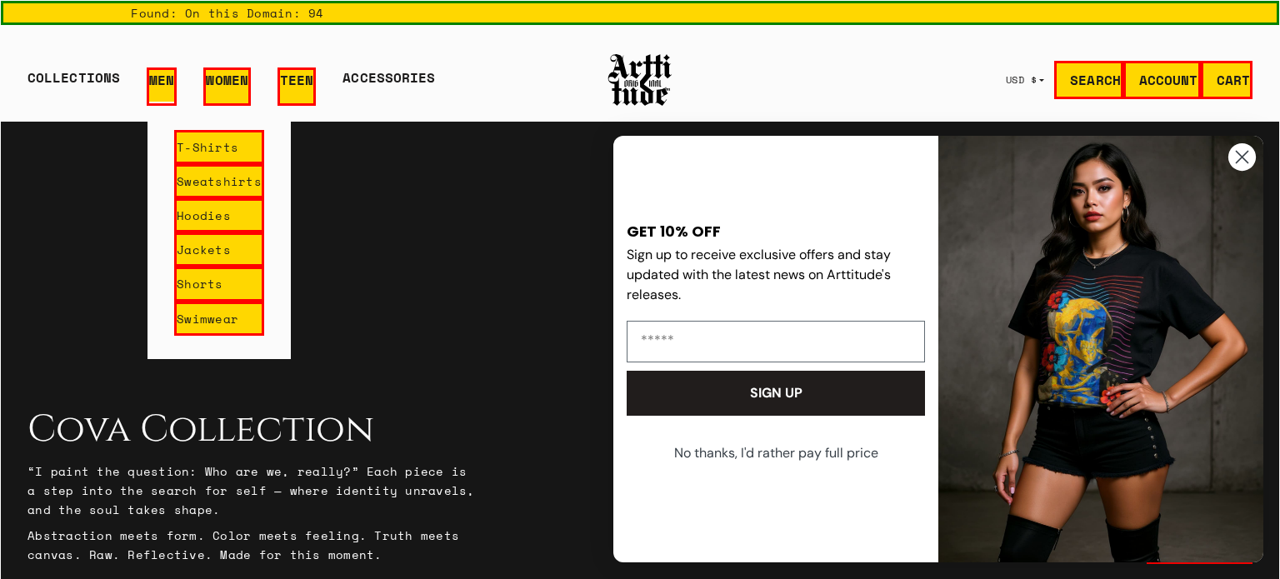 This screenshot has width=1280, height=579. I want to click on a: Sweatshirts, so click(219, 181).